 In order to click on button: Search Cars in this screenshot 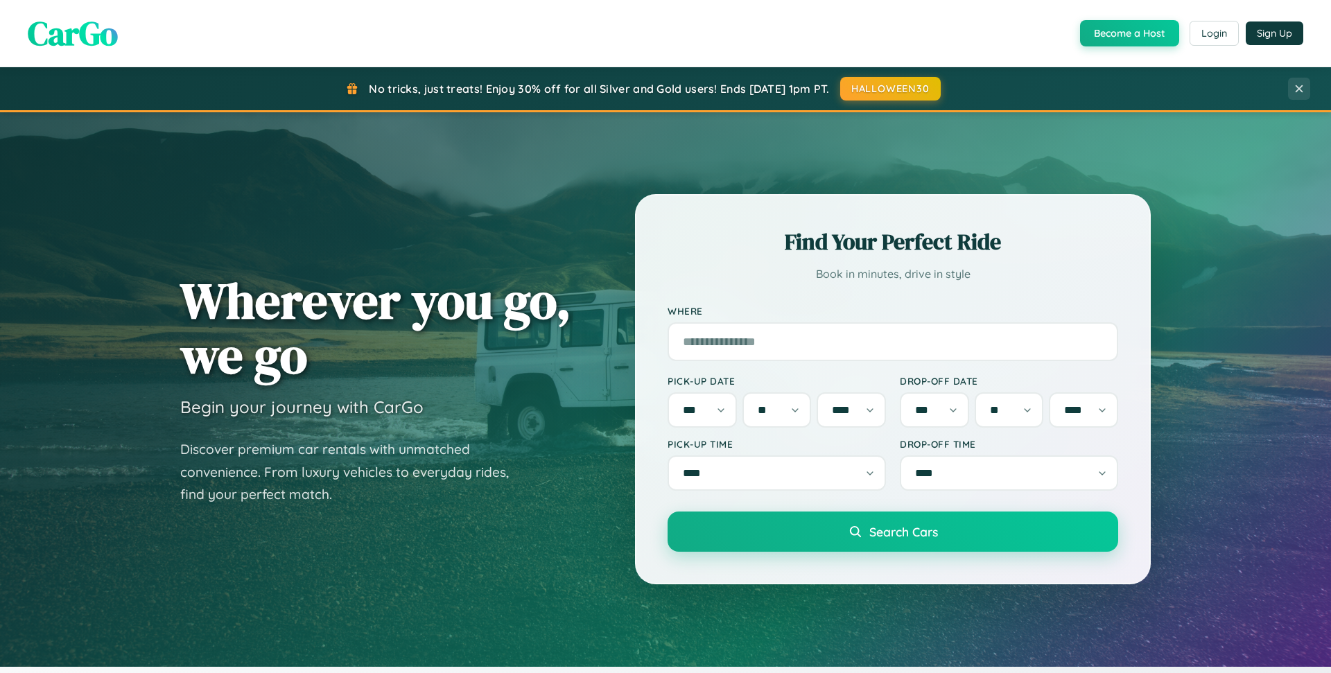, I will do `click(893, 532)`.